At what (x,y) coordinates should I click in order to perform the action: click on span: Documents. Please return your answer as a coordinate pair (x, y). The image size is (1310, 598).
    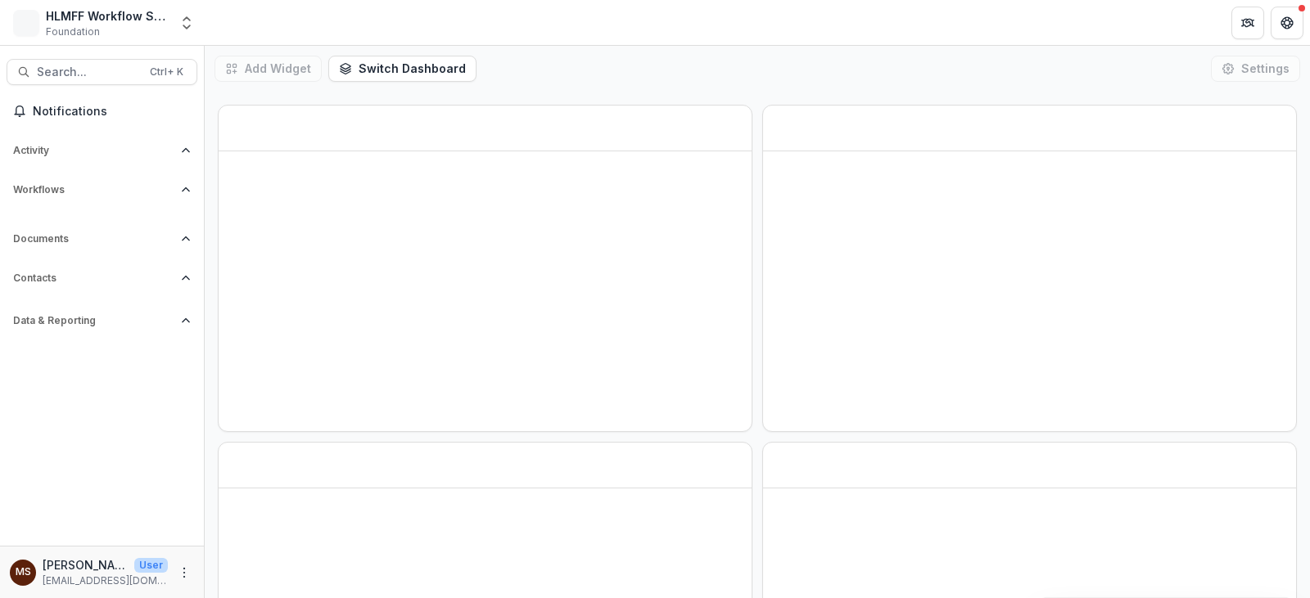
    Looking at the image, I should click on (93, 239).